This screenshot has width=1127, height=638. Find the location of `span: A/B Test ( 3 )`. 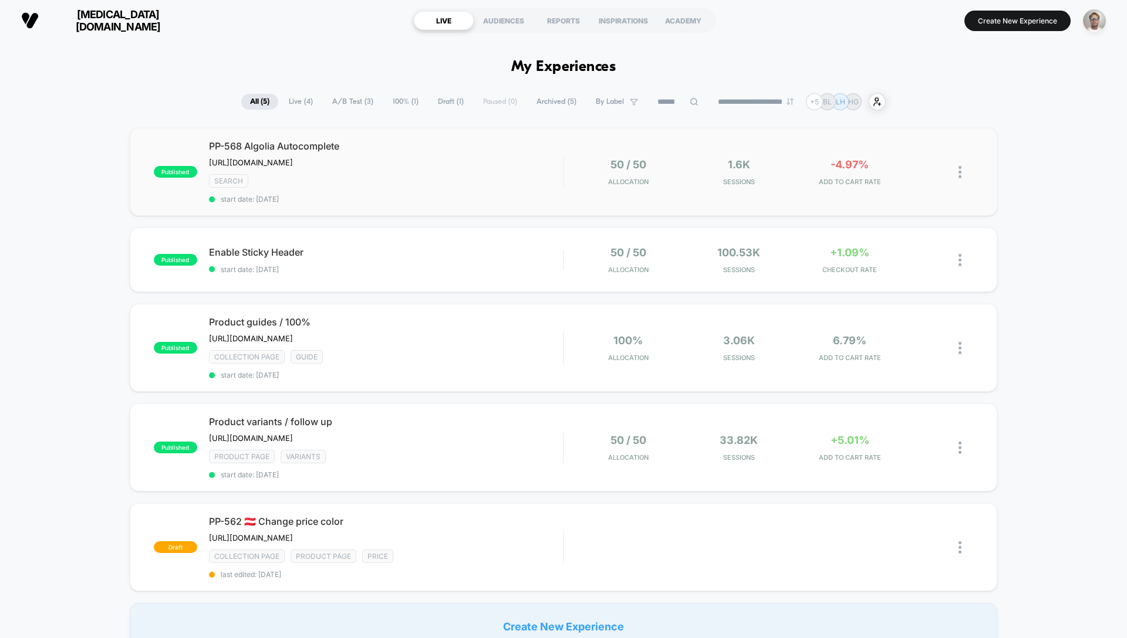

span: A/B Test ( 3 ) is located at coordinates (353, 102).